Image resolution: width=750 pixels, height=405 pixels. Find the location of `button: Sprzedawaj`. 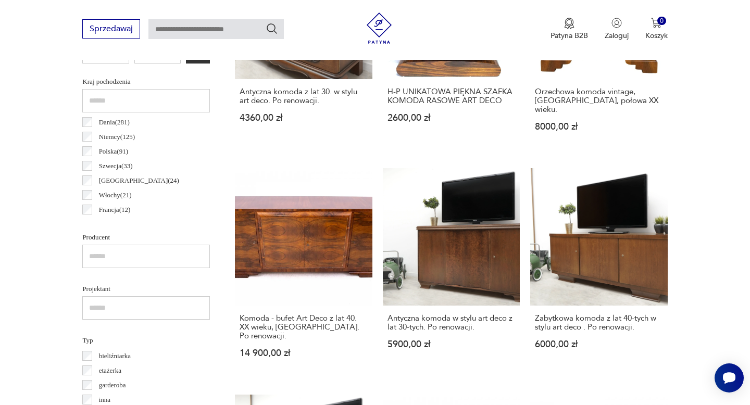

button: Sprzedawaj is located at coordinates (111, 29).